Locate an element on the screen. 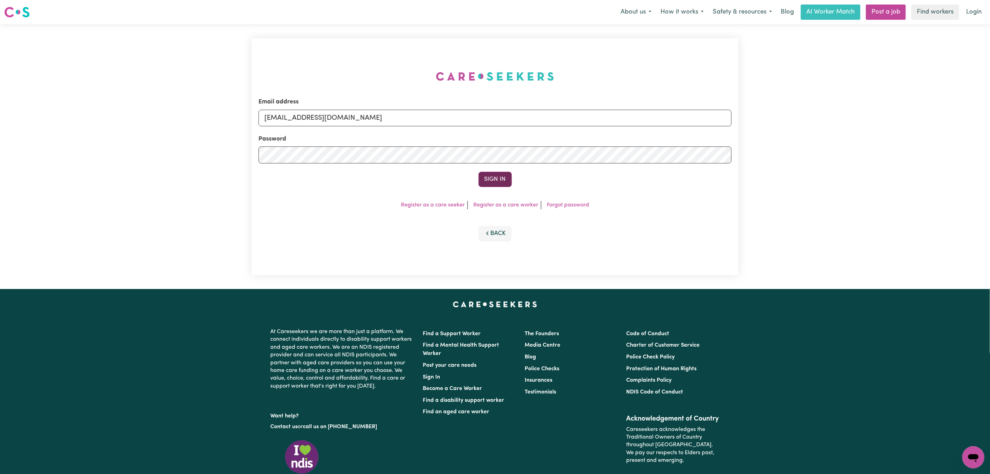 The width and height of the screenshot is (990, 474). p: Want help? is located at coordinates (343, 414).